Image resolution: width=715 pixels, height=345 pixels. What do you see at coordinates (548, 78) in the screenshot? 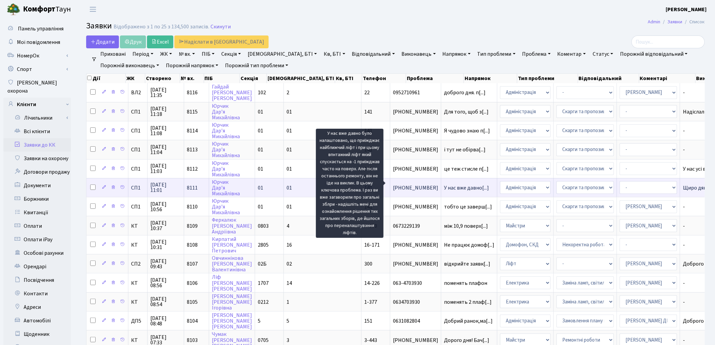
I see `th: Тип проблеми` at bounding box center [548, 78].